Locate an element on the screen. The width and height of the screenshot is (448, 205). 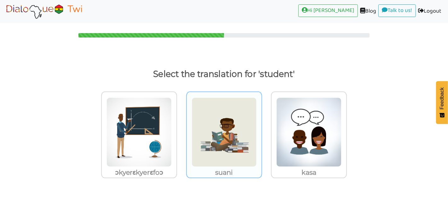
img: ckyer3kyer3foc.png is located at coordinates (139, 132).